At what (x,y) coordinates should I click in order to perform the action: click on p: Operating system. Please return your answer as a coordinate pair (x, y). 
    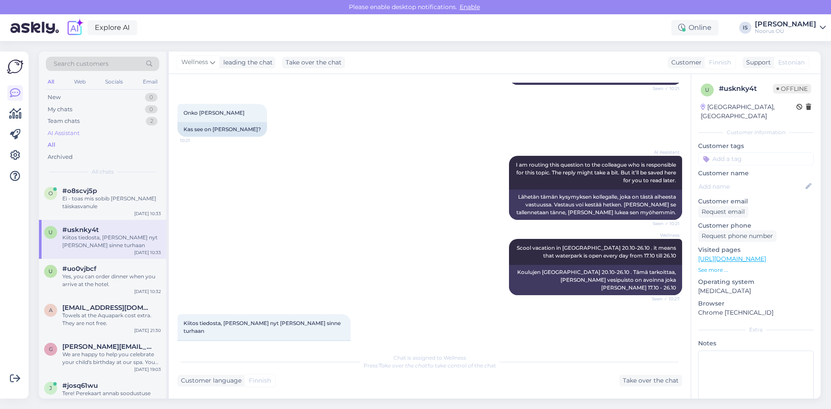
    Looking at the image, I should click on (755, 282).